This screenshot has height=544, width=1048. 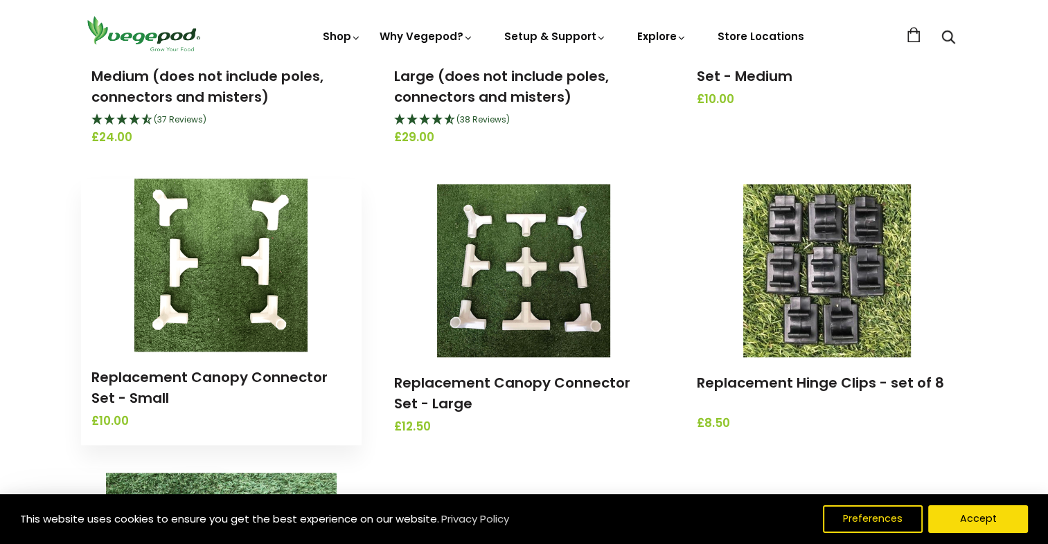 What do you see at coordinates (221, 138) in the screenshot?
I see `span: £24.00` at bounding box center [221, 138].